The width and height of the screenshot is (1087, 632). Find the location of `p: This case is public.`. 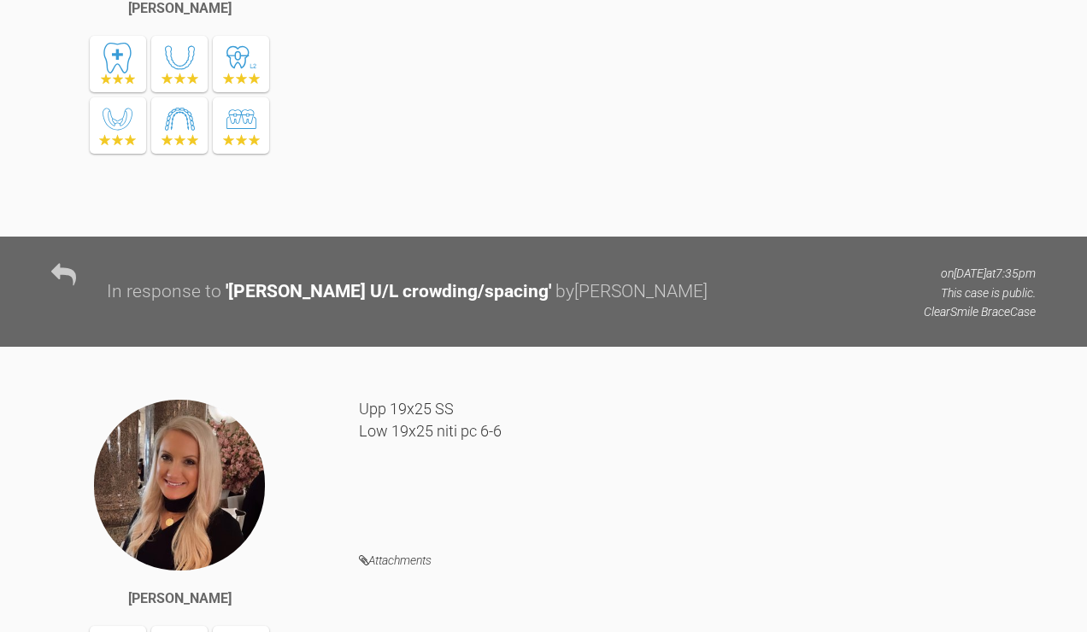

p: This case is public. is located at coordinates (980, 293).